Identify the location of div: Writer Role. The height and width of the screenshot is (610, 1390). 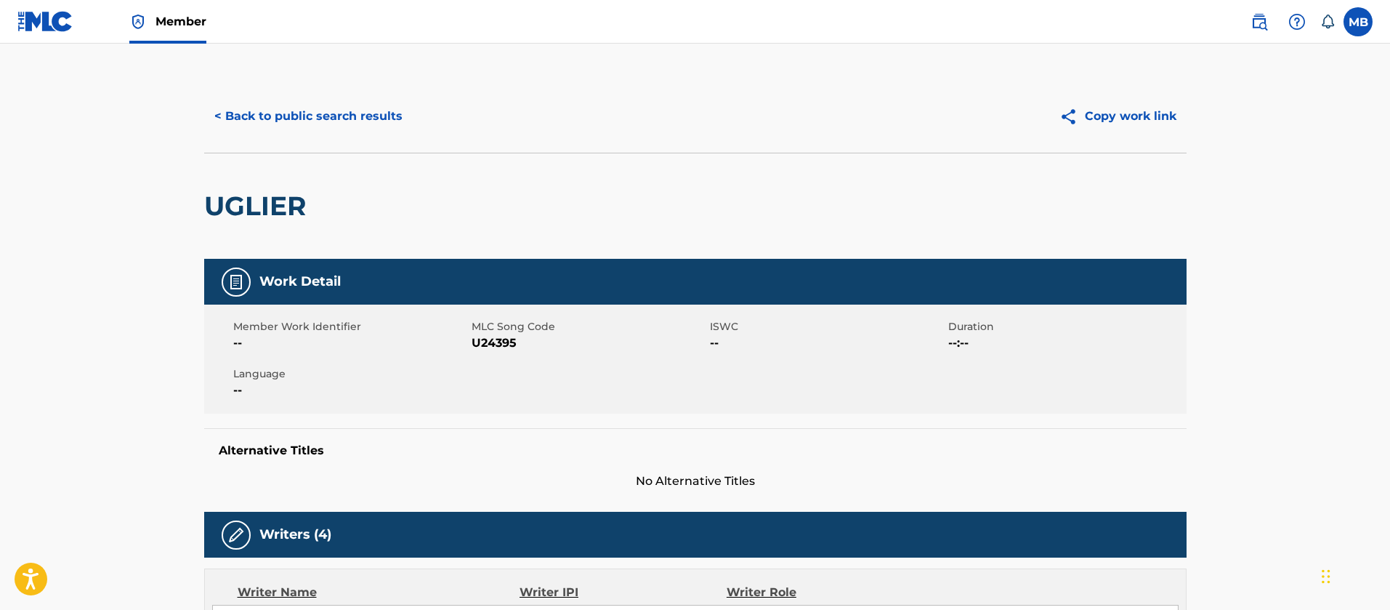
(820, 592).